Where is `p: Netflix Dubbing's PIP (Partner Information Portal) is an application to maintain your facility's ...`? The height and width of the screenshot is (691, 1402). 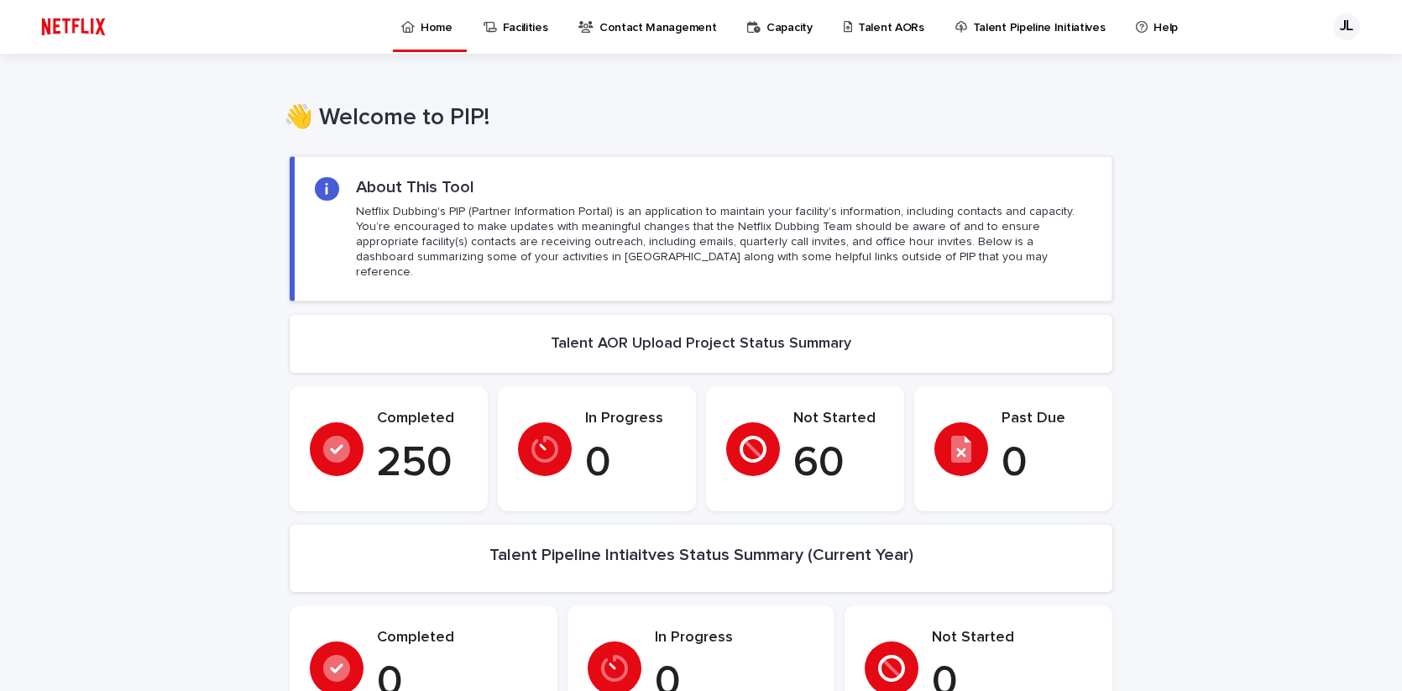 p: Netflix Dubbing's PIP (Partner Information Portal) is an application to maintain your facility's ... is located at coordinates (724, 242).